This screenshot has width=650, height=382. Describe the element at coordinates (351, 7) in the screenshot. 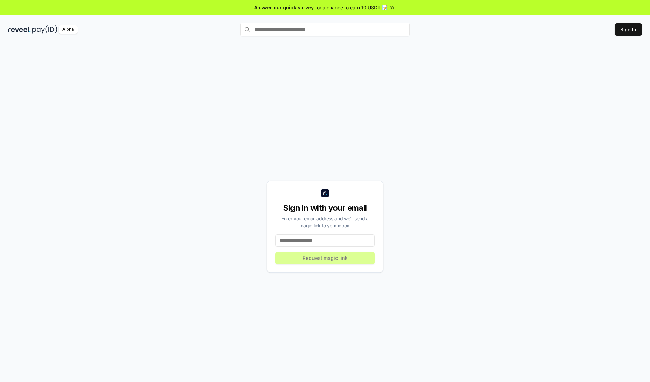

I see `span: for a chance to earn 10 USDT 📝` at that location.